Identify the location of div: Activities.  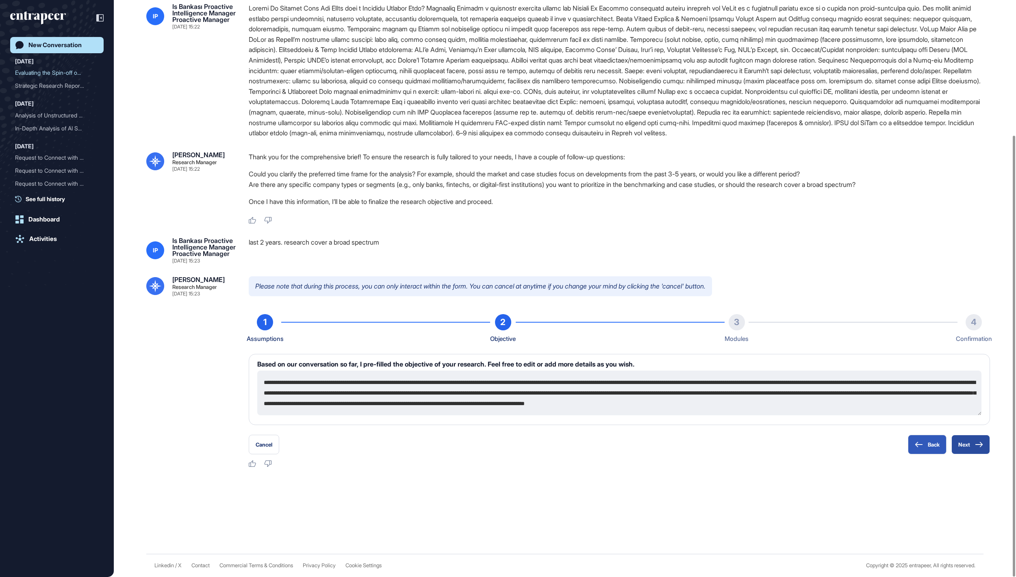
(43, 239).